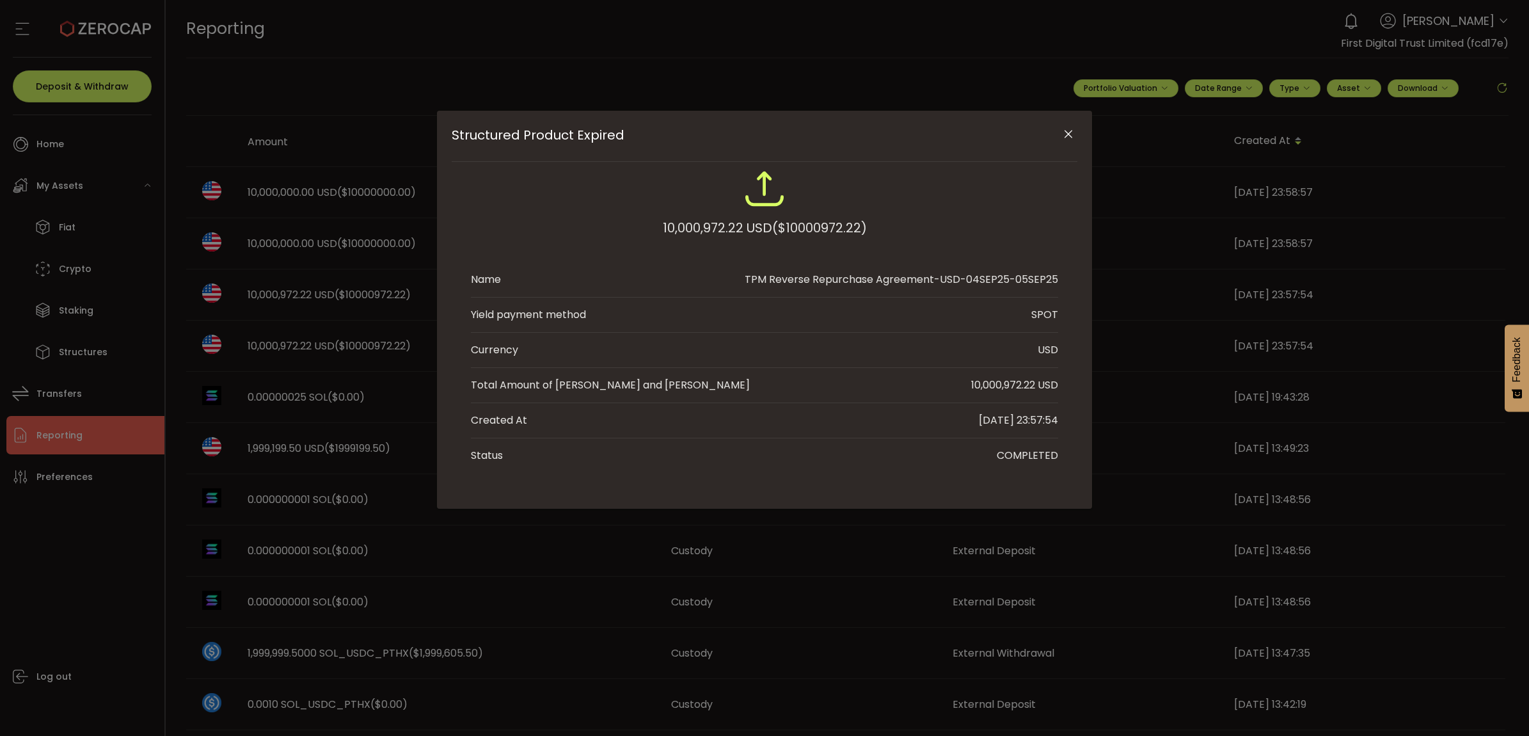 The height and width of the screenshot is (736, 1529). Describe the element at coordinates (1497, 705) in the screenshot. I see `div: Chat Widget` at that location.